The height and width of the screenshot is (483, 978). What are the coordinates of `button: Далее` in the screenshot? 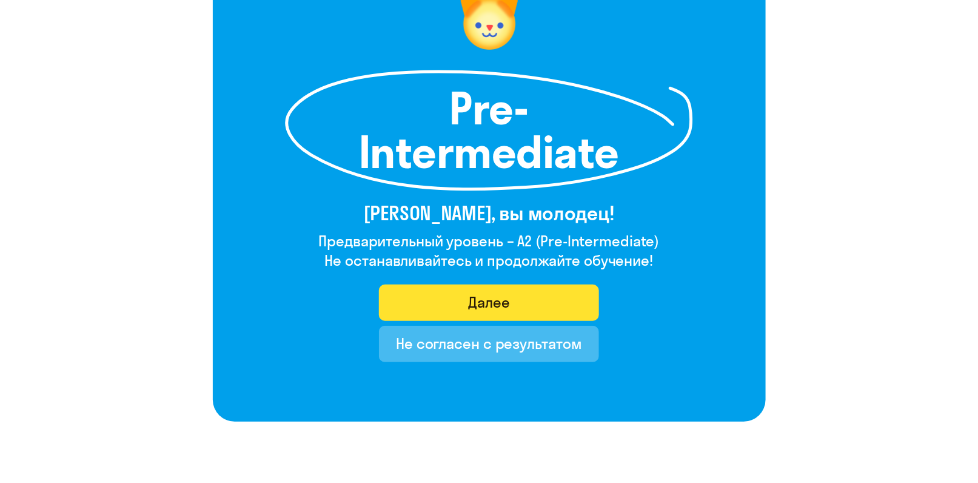 It's located at (489, 303).